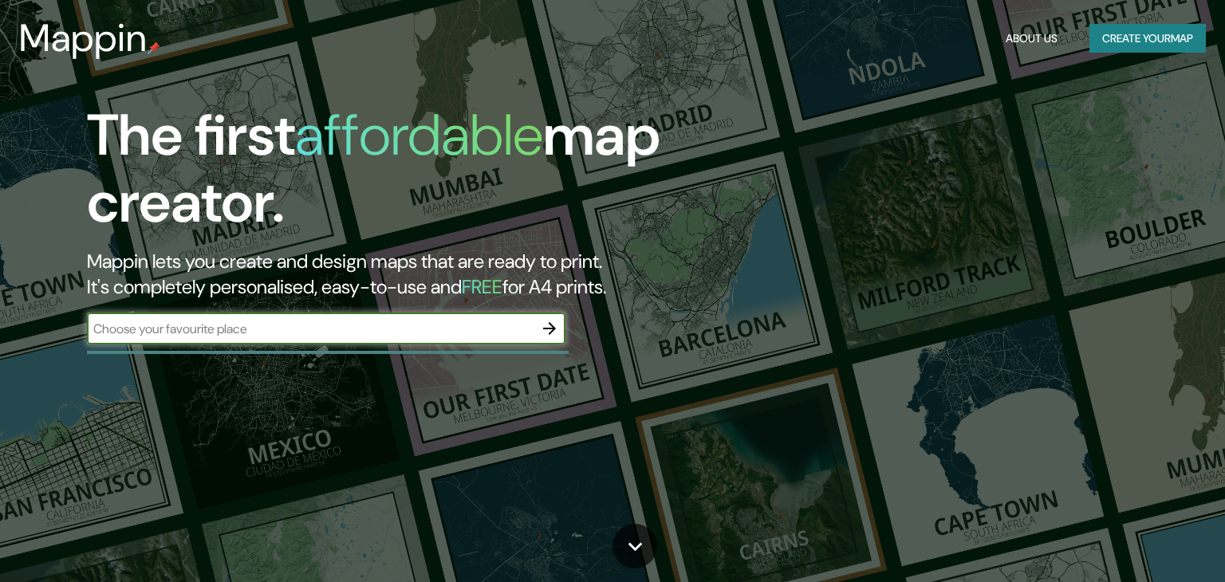  What do you see at coordinates (482, 286) in the screenshot?
I see `h5: FREE` at bounding box center [482, 286].